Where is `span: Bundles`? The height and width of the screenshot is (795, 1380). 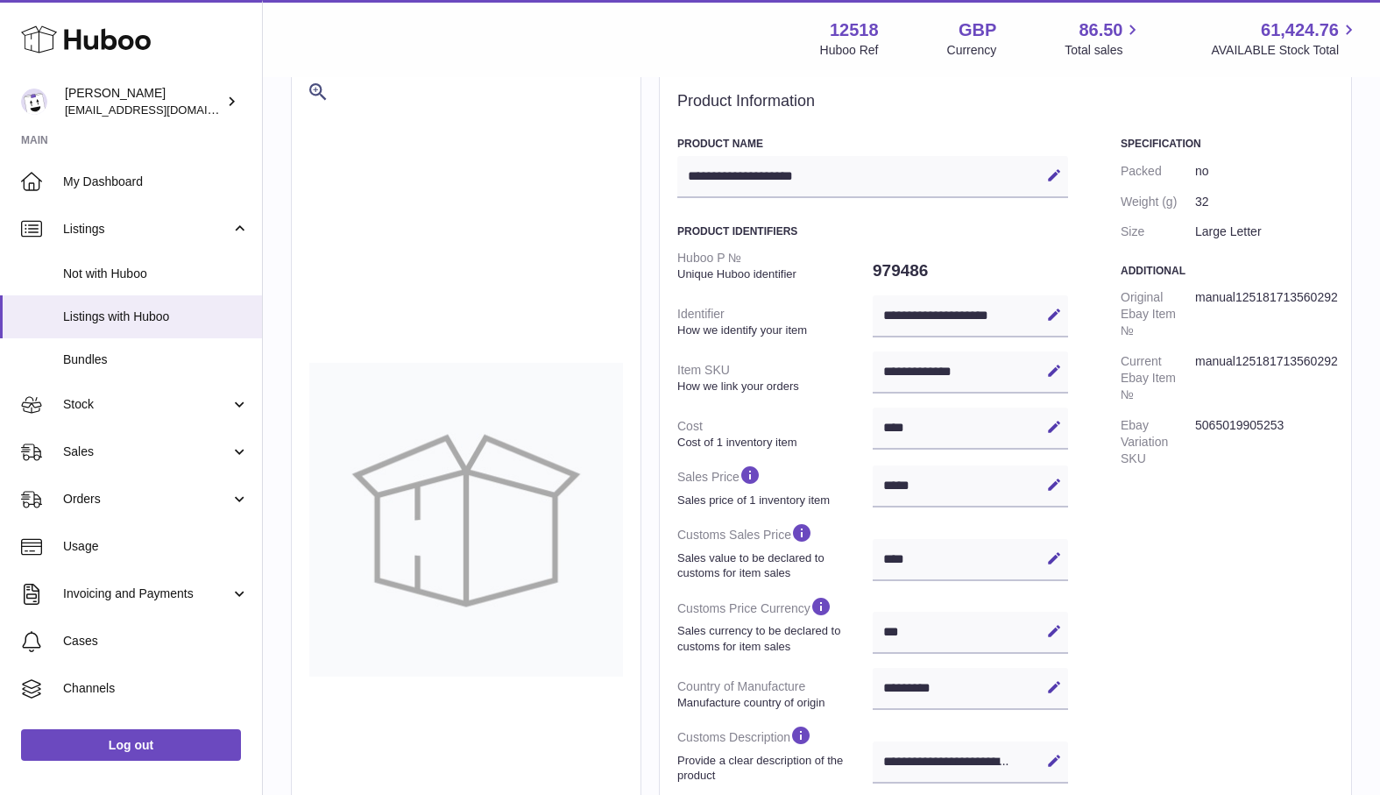
span: Bundles is located at coordinates (156, 359).